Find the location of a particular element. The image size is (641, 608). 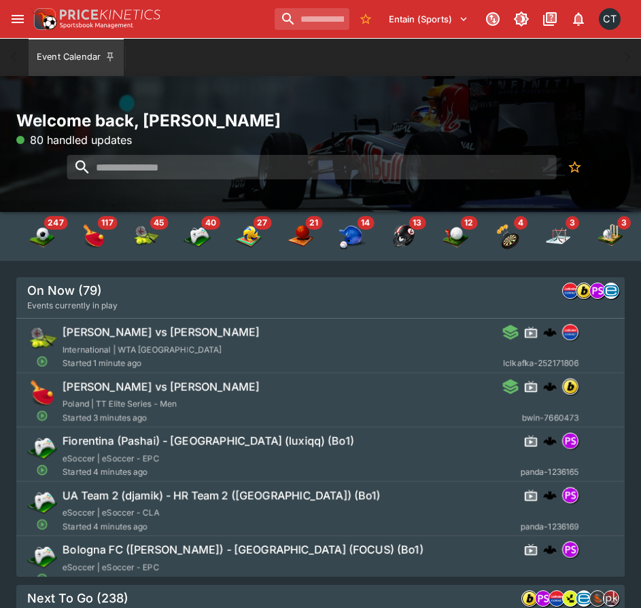

img: basketball is located at coordinates (300, 236).